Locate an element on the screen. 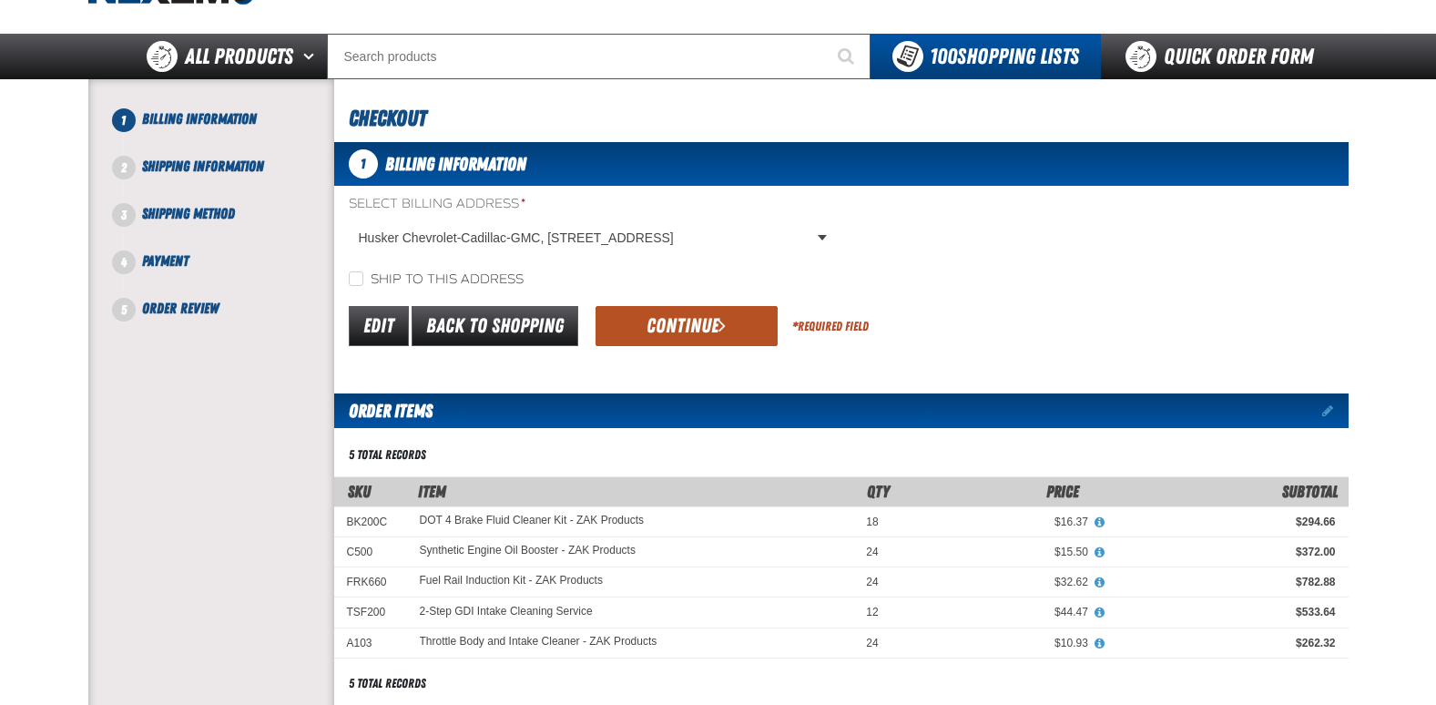 This screenshot has height=705, width=1436. div: $372.00 is located at coordinates (1225, 552).